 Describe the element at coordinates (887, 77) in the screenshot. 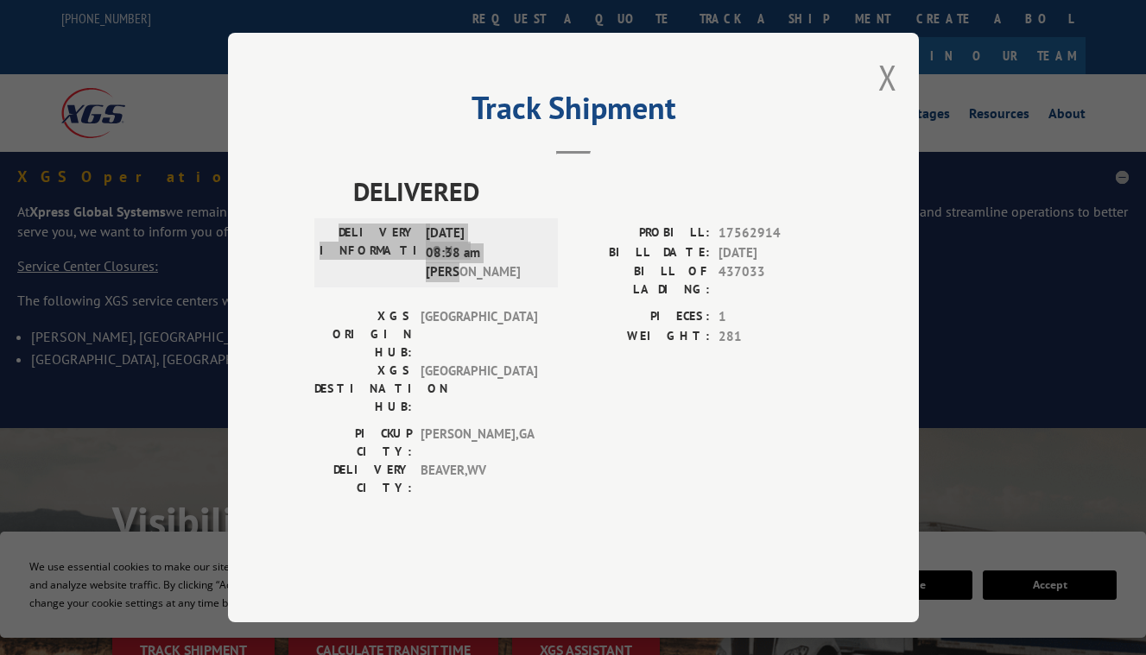

I see `button: Close modal` at that location.